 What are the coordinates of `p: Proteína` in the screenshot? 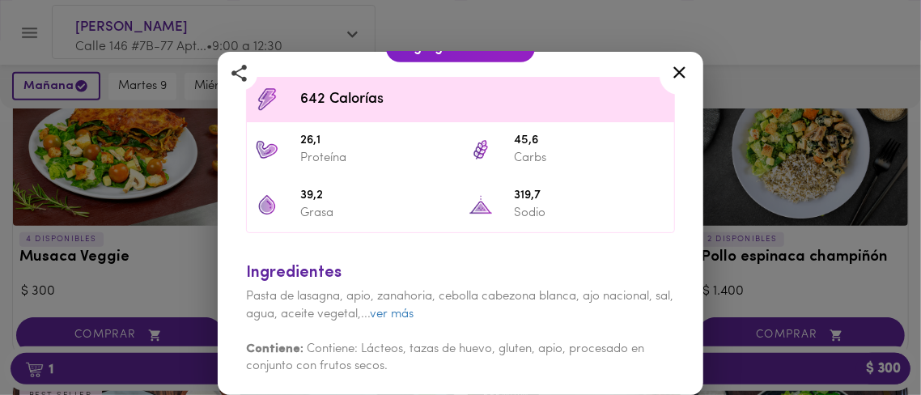 It's located at (376, 158).